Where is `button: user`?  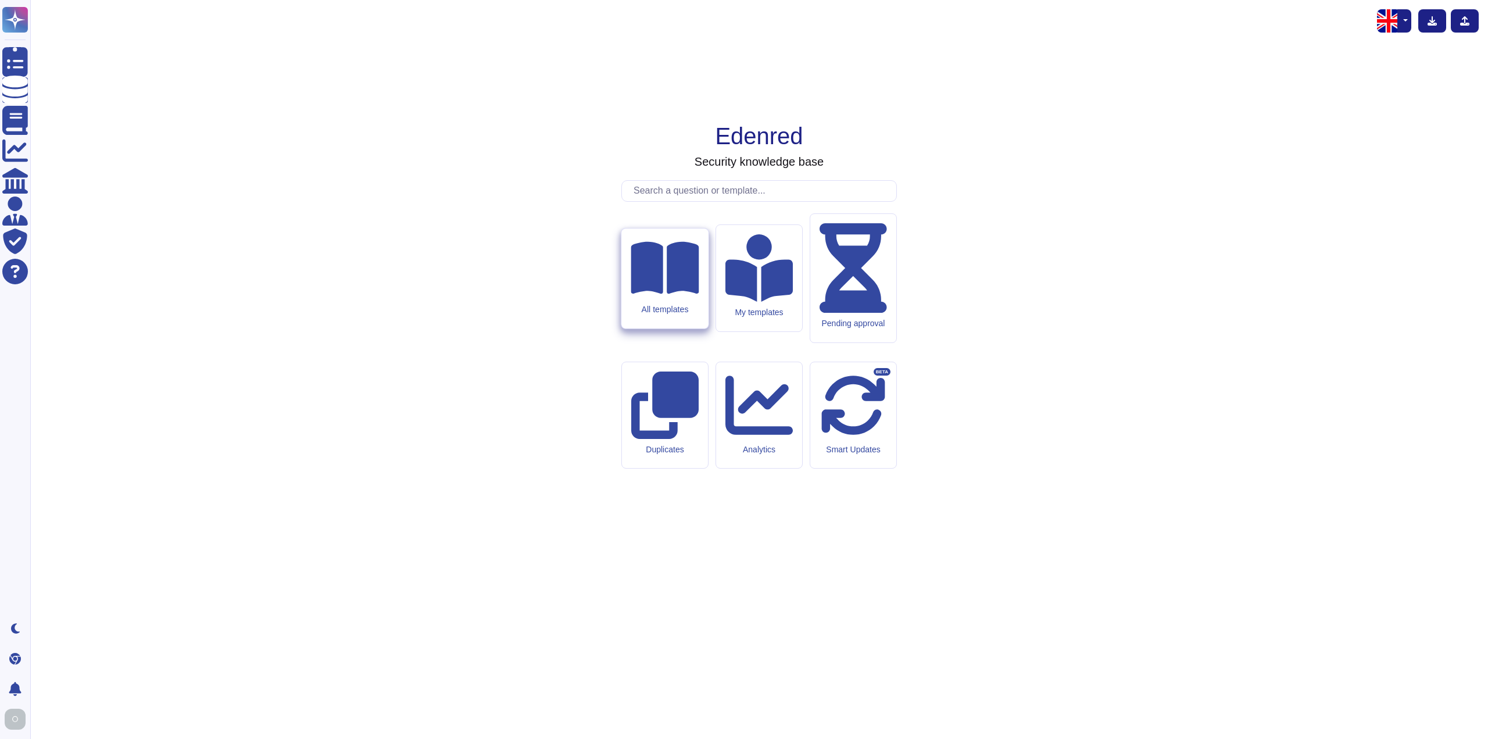 button: user is located at coordinates (18, 719).